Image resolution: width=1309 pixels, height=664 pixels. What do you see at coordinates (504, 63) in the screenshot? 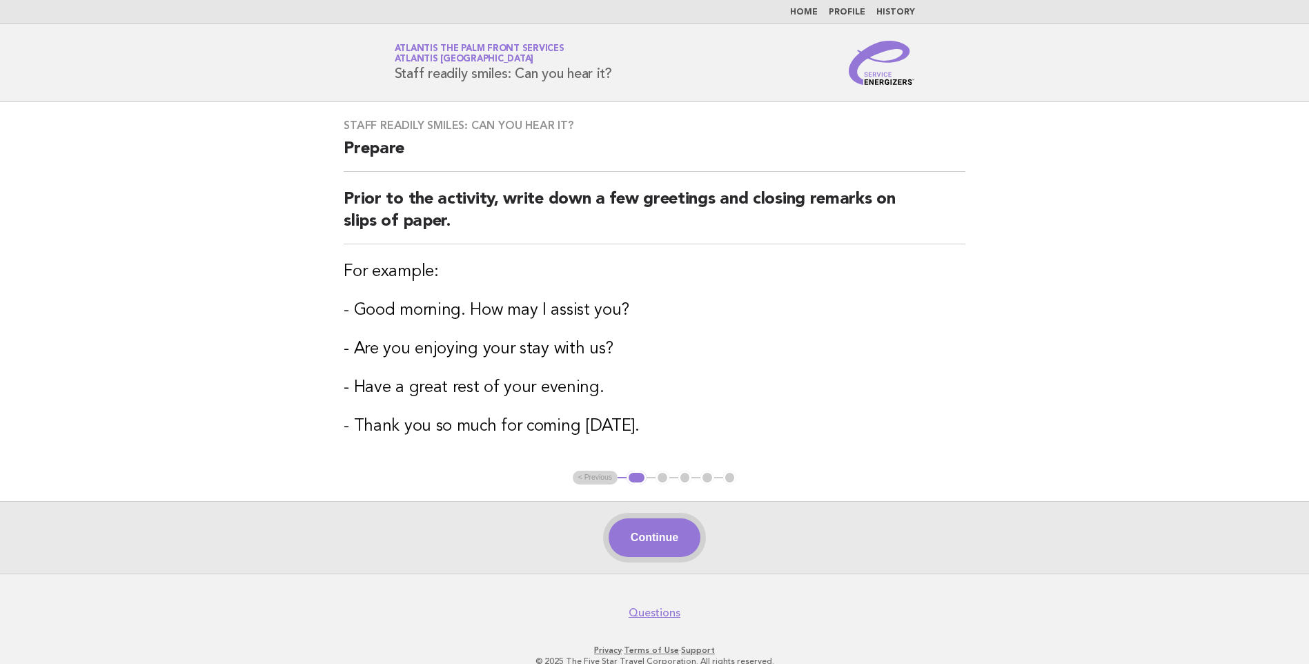
I see `h1: Staff readily smiles: Can you hear it?` at bounding box center [504, 63].